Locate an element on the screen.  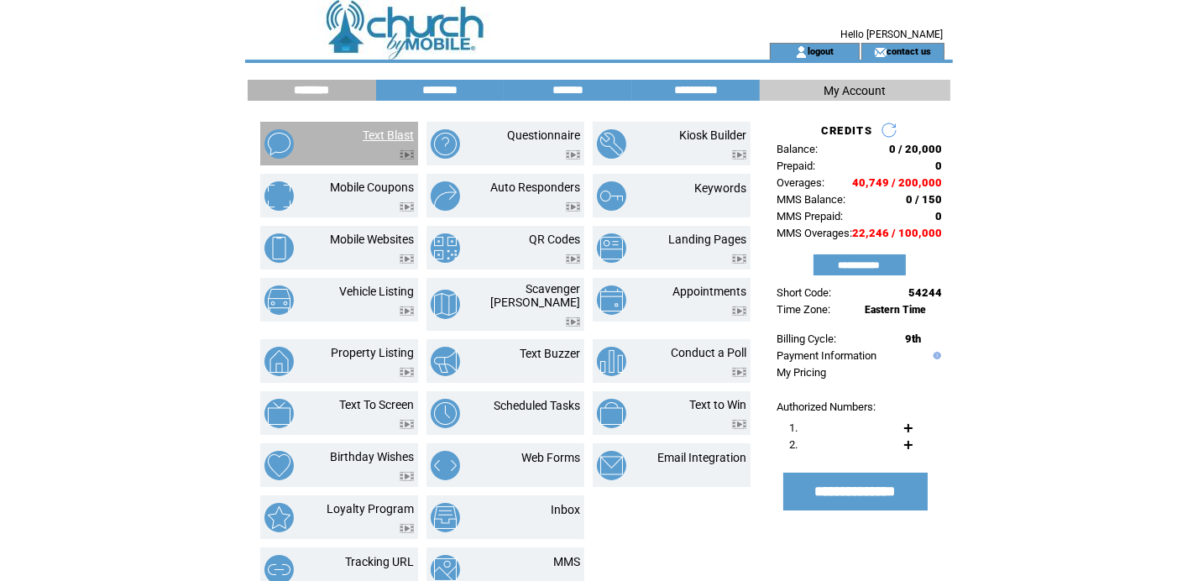
a: Vehicle Listing is located at coordinates (376, 291).